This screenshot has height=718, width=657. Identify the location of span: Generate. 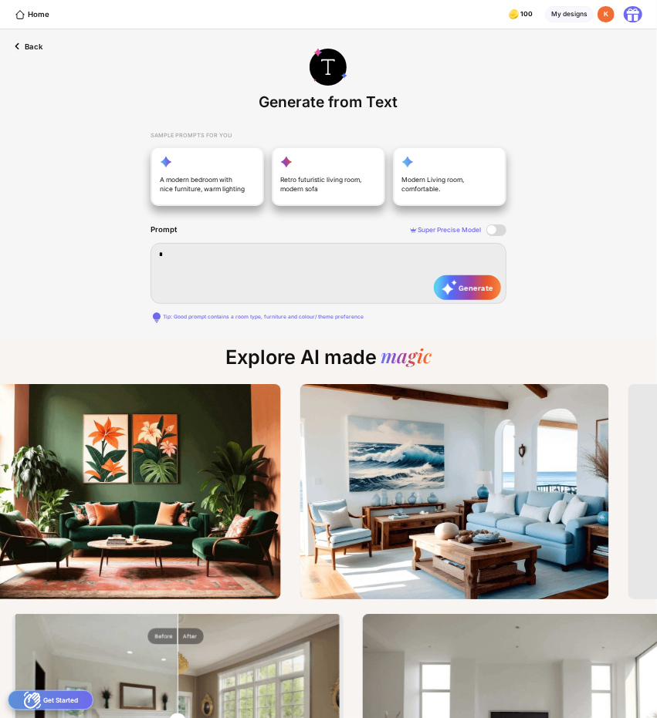
(467, 288).